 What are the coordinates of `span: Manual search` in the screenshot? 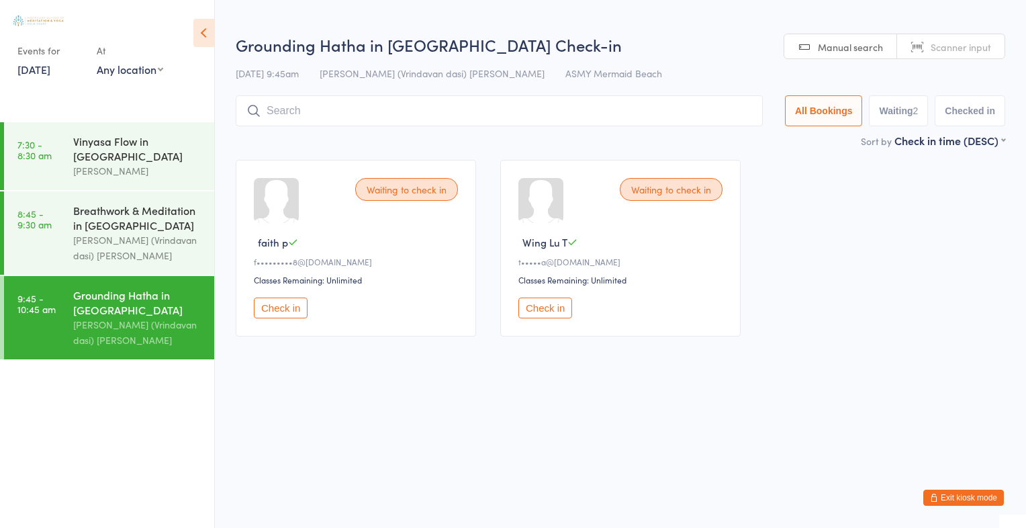 It's located at (850, 47).